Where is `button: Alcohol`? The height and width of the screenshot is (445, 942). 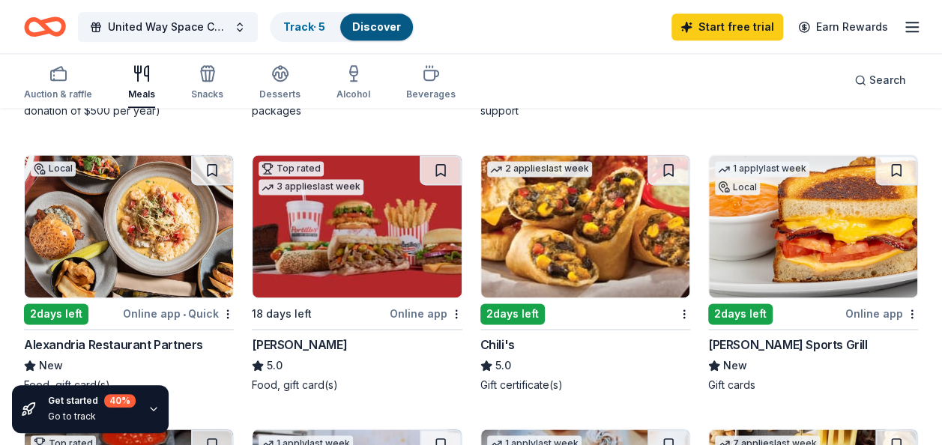
button: Alcohol is located at coordinates (353, 83).